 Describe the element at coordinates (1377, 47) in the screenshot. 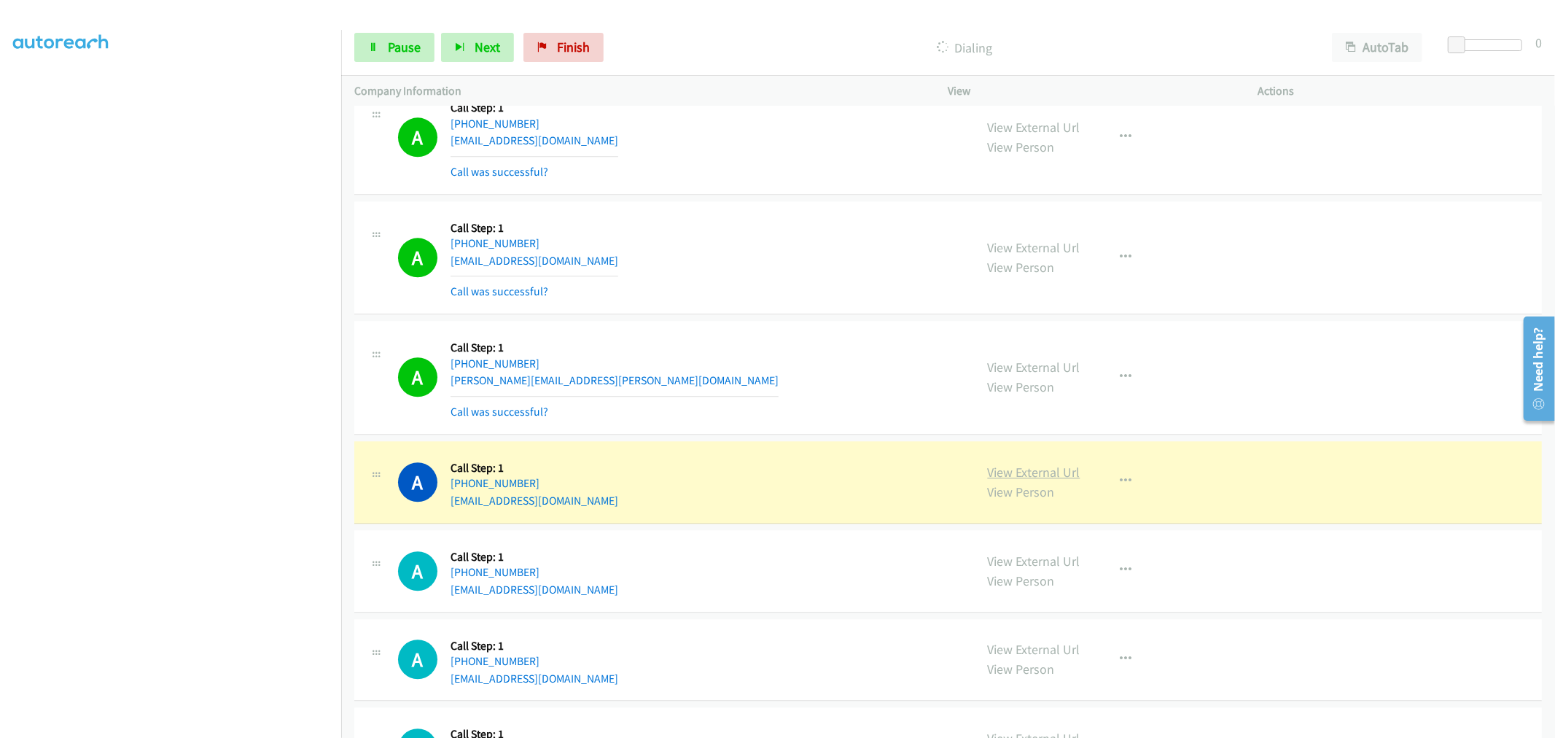

I see `button: AutoTab` at that location.